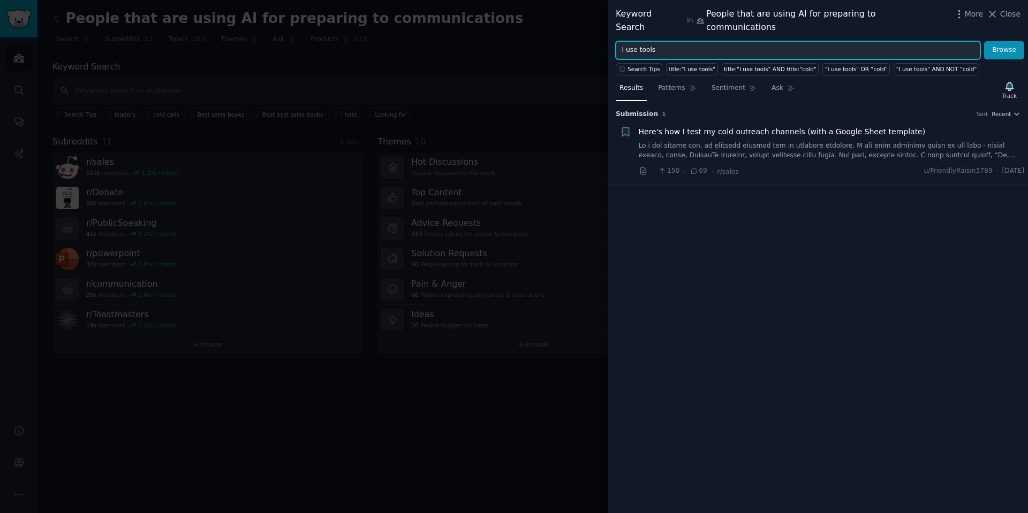 This screenshot has width=1028, height=513. Describe the element at coordinates (668, 171) in the screenshot. I see `span: 150` at that location.